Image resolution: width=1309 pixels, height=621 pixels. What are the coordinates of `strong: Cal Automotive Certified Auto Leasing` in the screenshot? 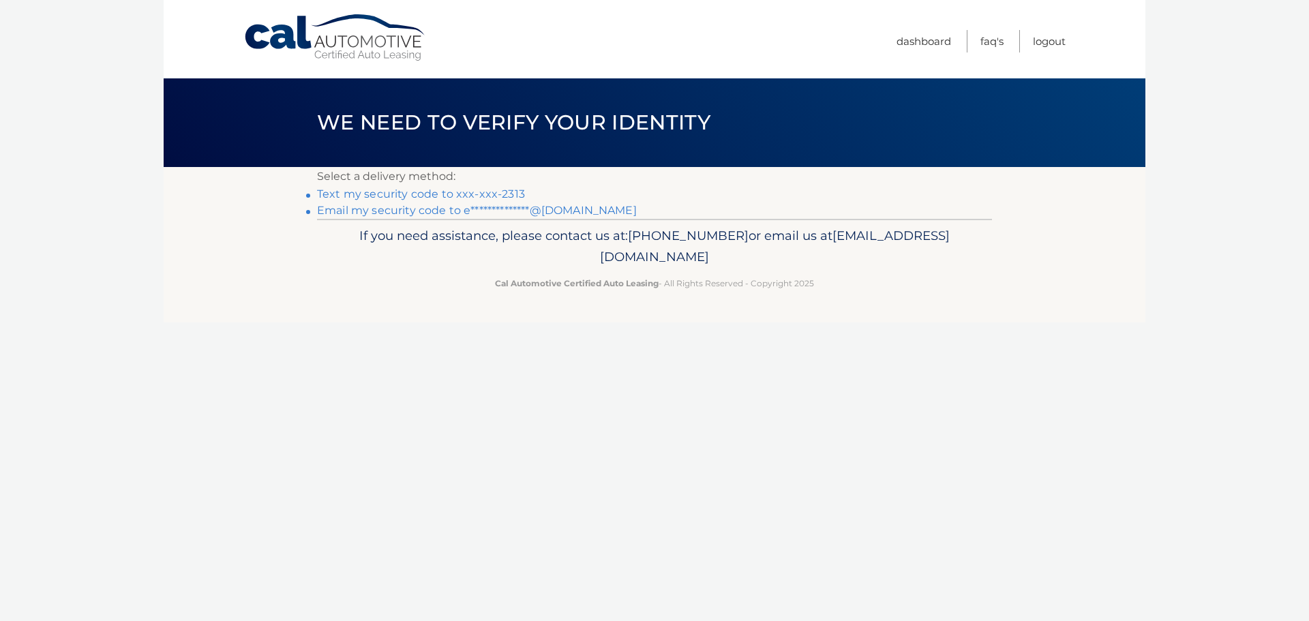 It's located at (577, 283).